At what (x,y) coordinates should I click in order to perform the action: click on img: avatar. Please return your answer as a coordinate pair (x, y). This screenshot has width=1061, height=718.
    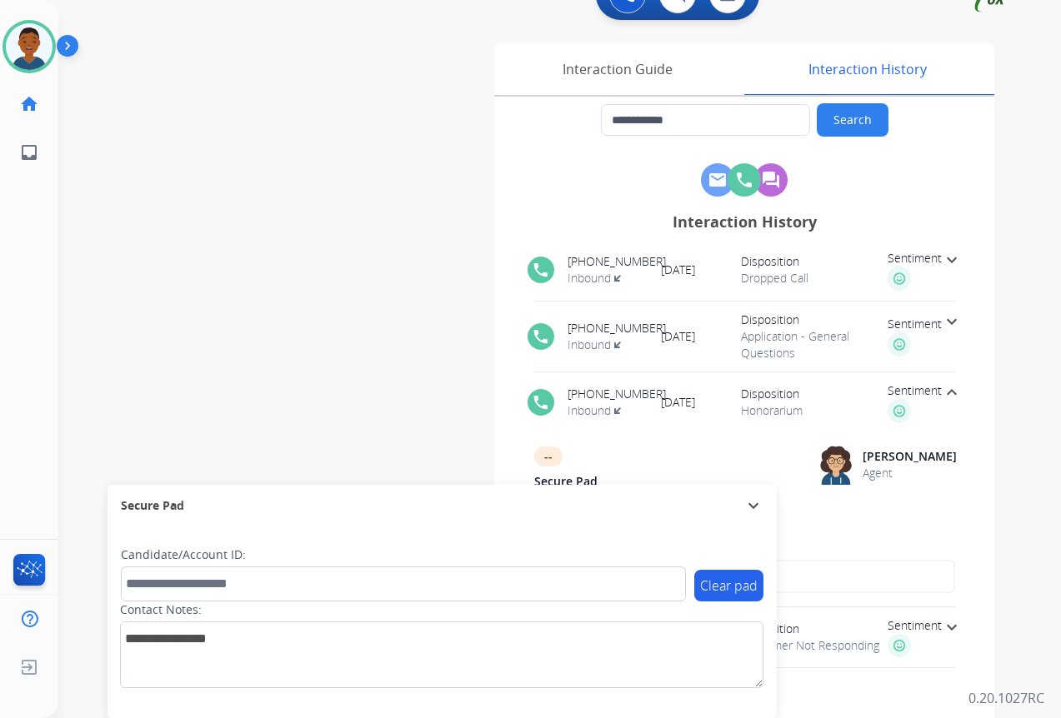
    Looking at the image, I should click on (29, 47).